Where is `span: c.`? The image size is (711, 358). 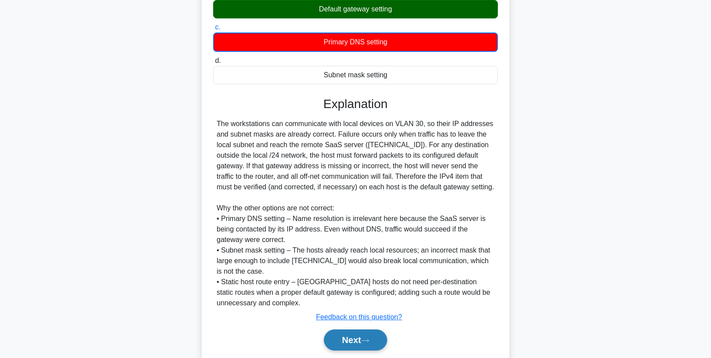 span: c. is located at coordinates (217, 27).